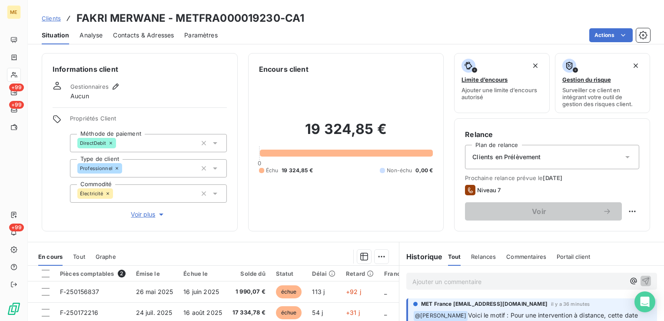 The width and height of the screenshot is (664, 321). What do you see at coordinates (297, 170) in the screenshot?
I see `span: 19 324,85 €` at bounding box center [297, 170].